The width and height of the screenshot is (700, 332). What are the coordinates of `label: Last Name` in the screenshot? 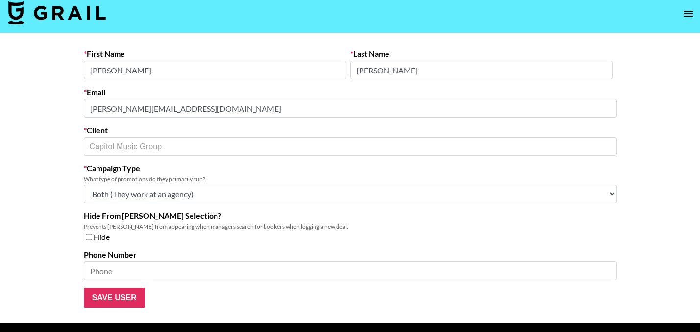 It's located at (482, 54).